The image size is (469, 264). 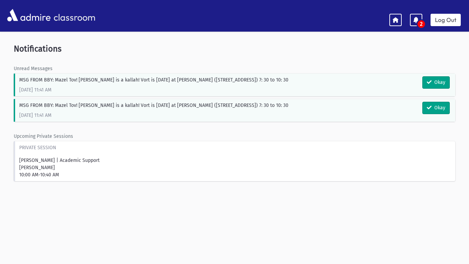 What do you see at coordinates (235, 136) in the screenshot?
I see `p: Upcoming Private Sessions` at bounding box center [235, 136].